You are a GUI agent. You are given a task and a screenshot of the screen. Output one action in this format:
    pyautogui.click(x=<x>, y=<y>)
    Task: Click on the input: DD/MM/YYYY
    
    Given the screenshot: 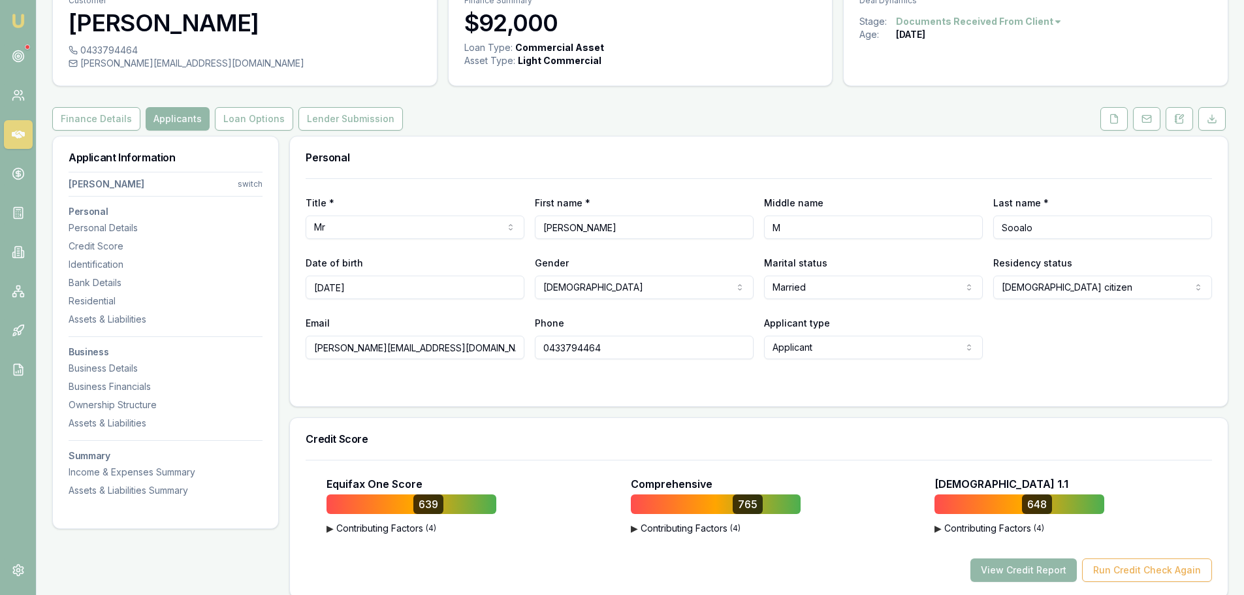 What is the action you would take?
    pyautogui.click(x=415, y=287)
    